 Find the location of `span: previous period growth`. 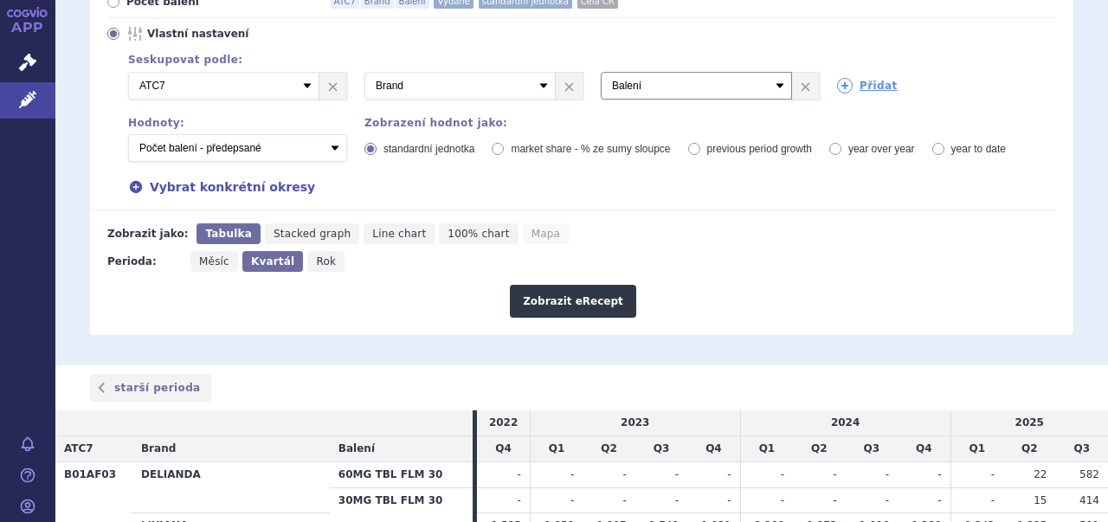

span: previous period growth is located at coordinates (759, 149).